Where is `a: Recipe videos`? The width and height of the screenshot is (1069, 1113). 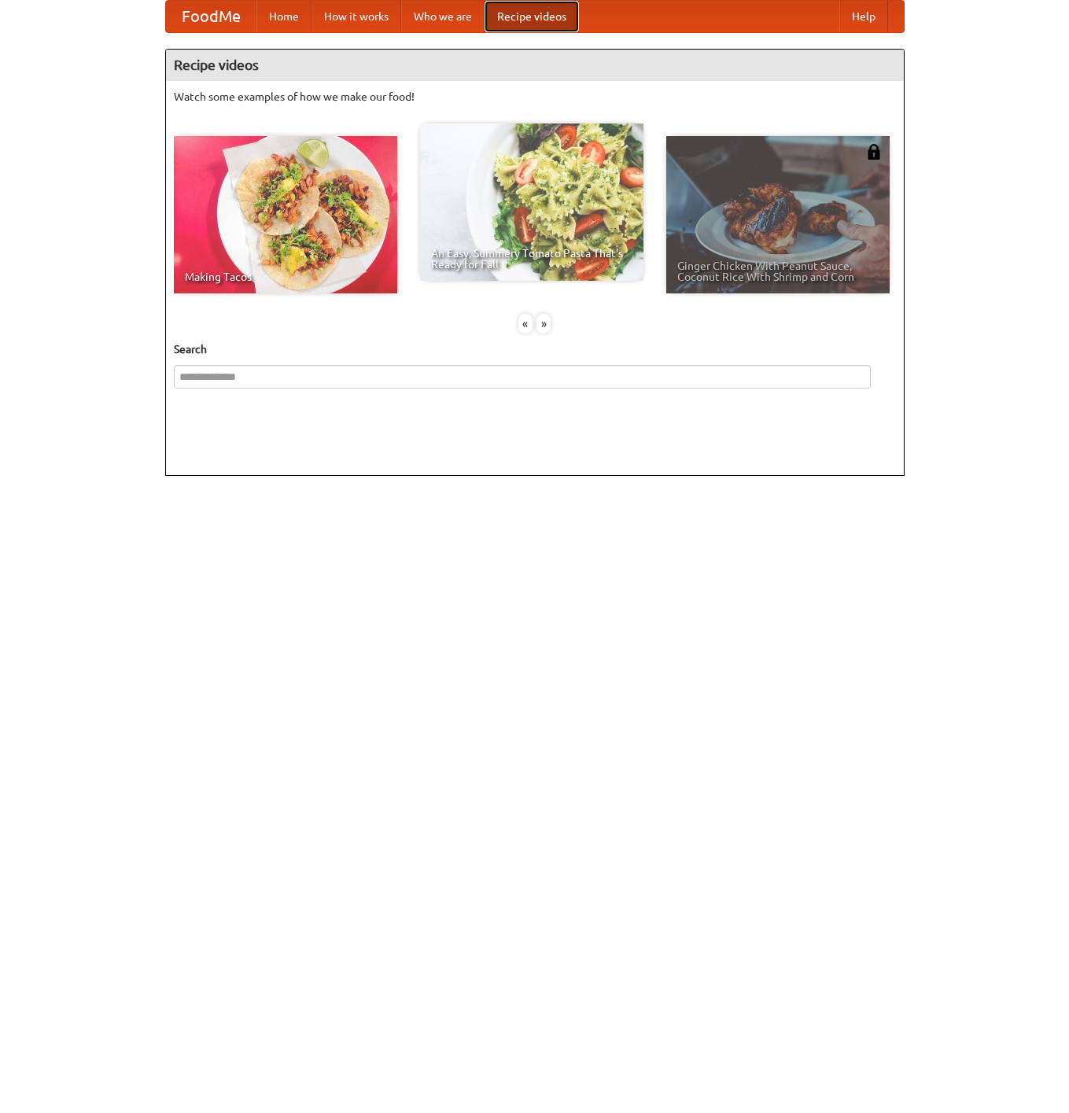
a: Recipe videos is located at coordinates (532, 17).